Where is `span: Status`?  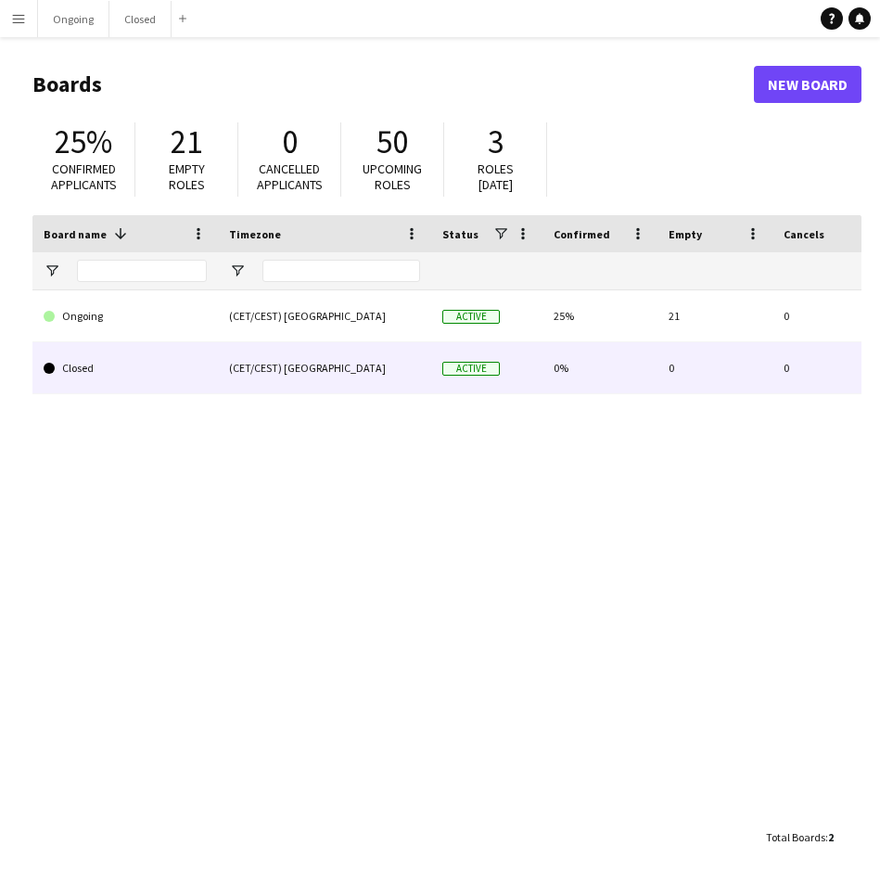
span: Status is located at coordinates (460, 234).